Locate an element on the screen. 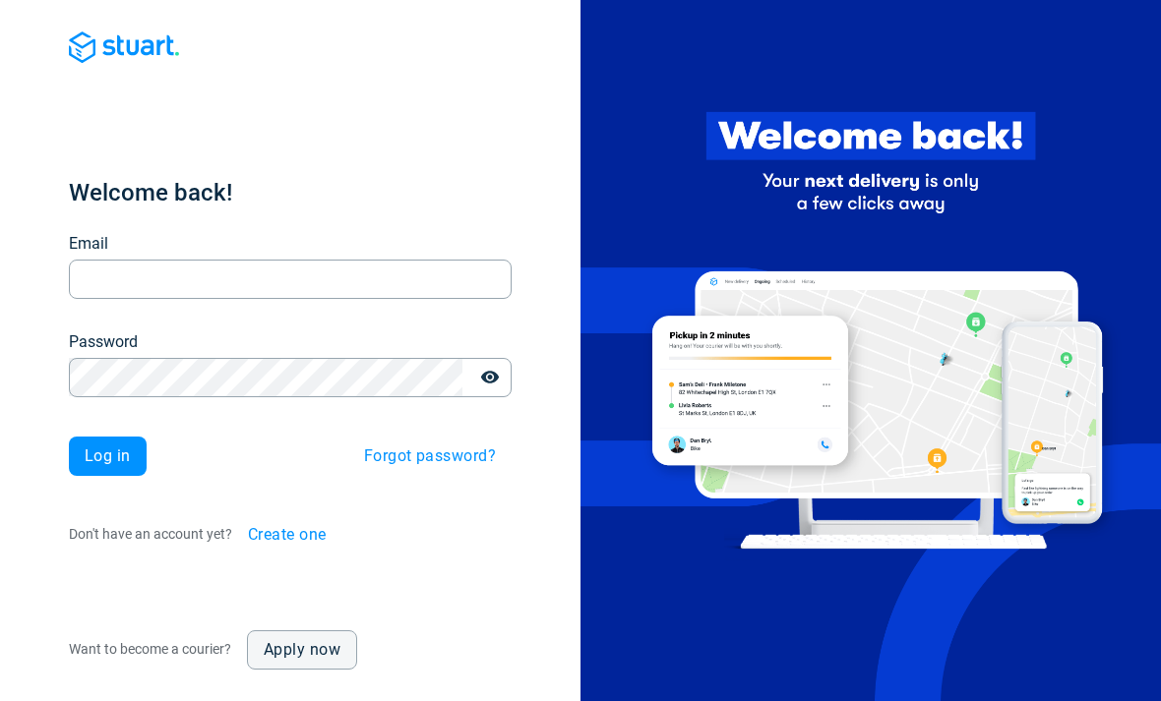  button: Log in is located at coordinates (107, 456).